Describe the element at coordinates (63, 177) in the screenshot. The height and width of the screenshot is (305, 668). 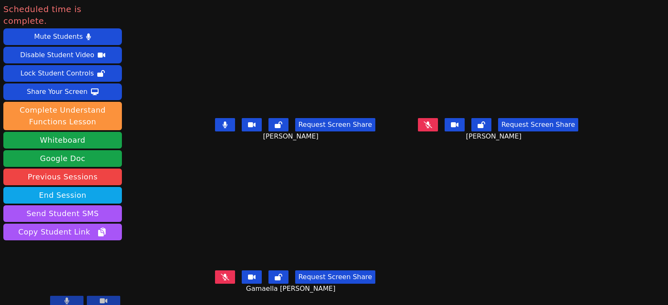
I see `a: Previous Sessions` at that location.